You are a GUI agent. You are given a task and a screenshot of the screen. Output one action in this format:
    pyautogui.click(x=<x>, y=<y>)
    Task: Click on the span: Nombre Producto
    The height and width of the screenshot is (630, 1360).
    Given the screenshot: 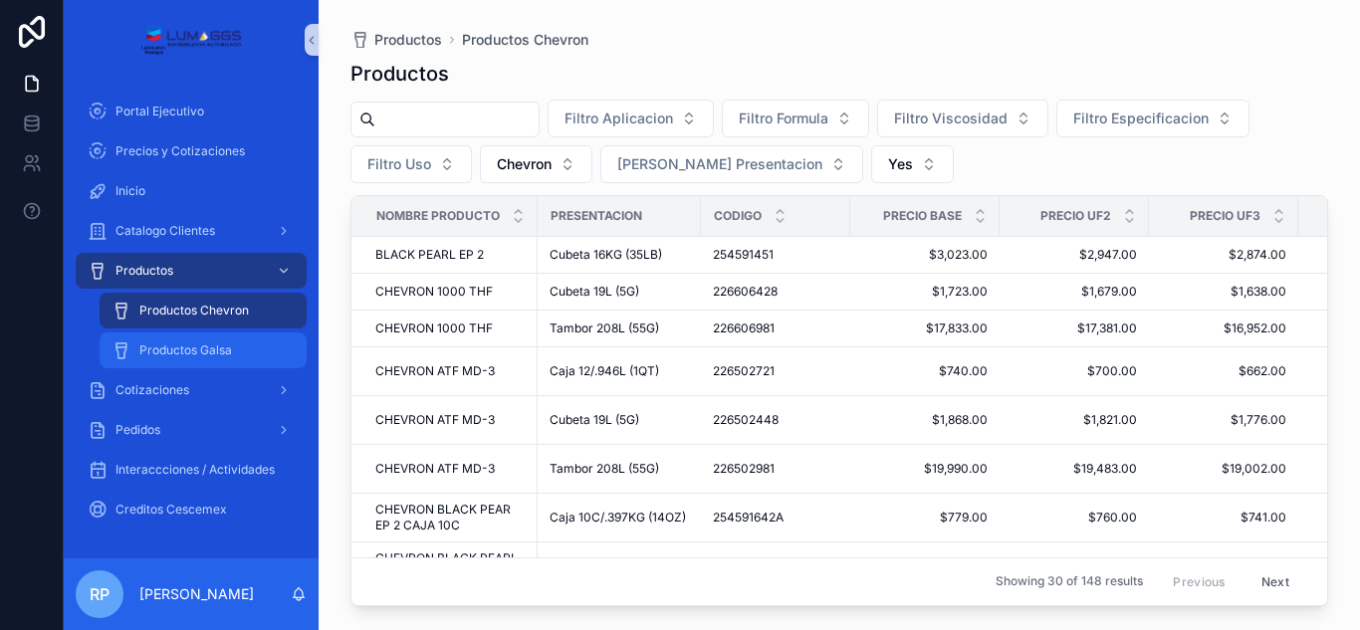 What is the action you would take?
    pyautogui.click(x=438, y=216)
    